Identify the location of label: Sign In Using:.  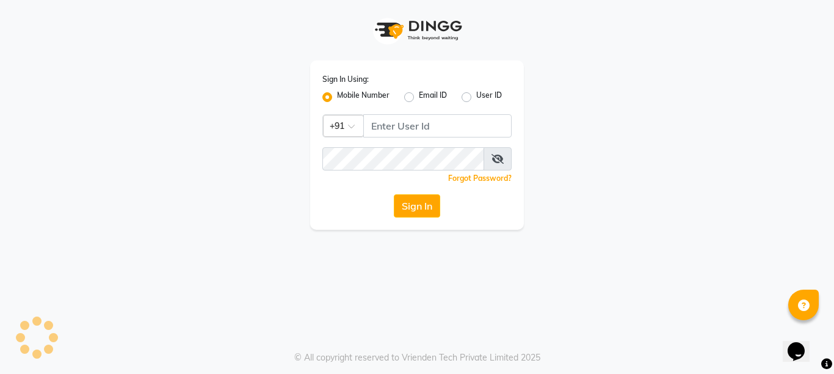
(346, 79).